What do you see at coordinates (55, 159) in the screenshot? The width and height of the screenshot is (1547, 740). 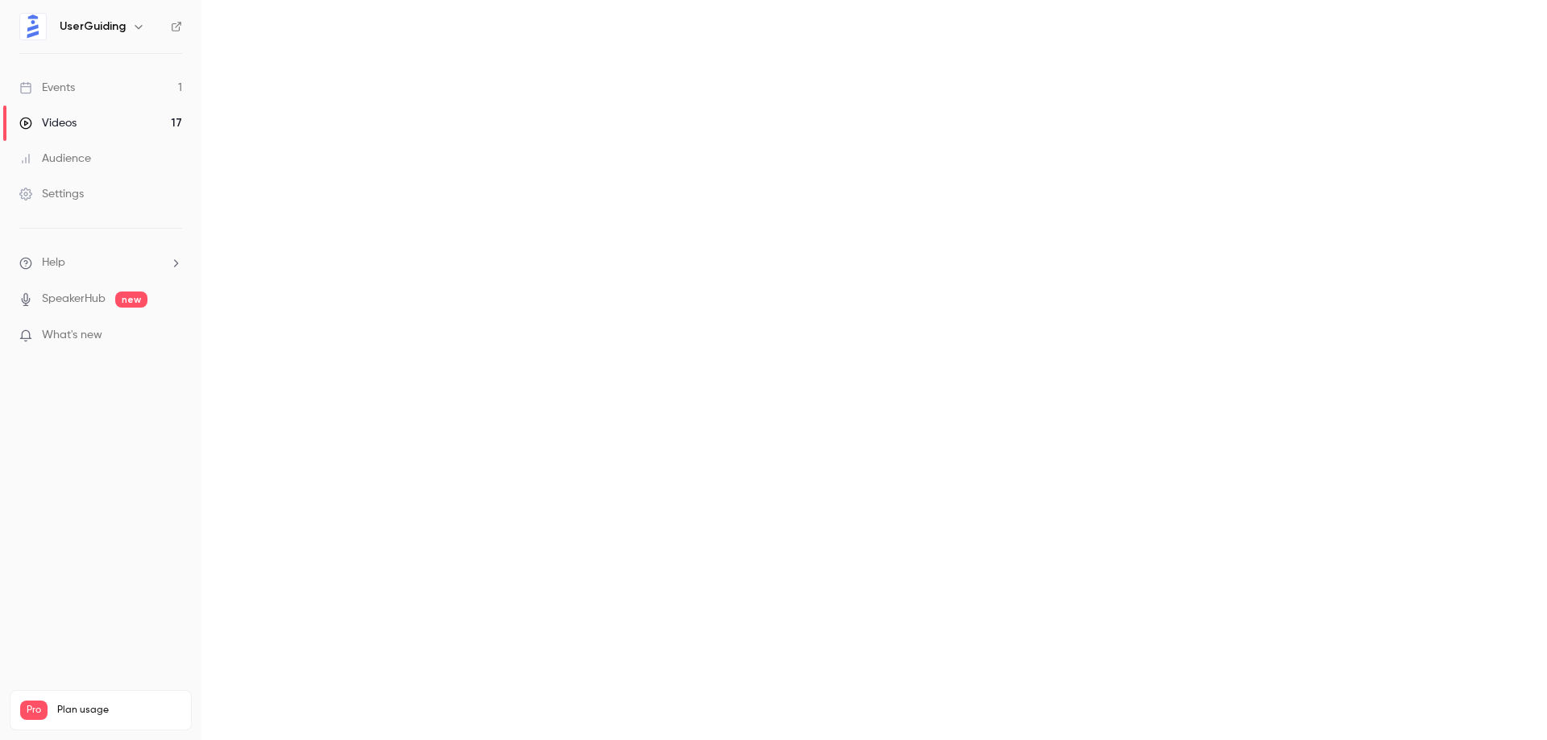 I see `div: Audience` at bounding box center [55, 159].